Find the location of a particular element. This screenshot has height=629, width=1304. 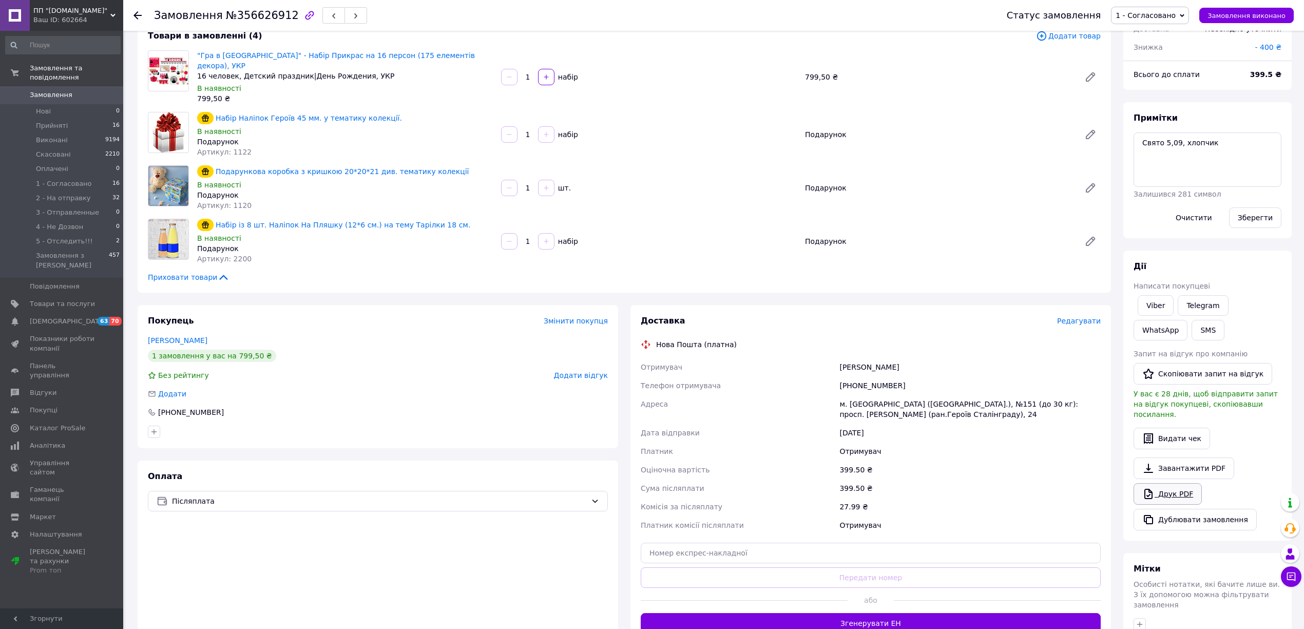

span: Сума післяплати is located at coordinates (673, 488).